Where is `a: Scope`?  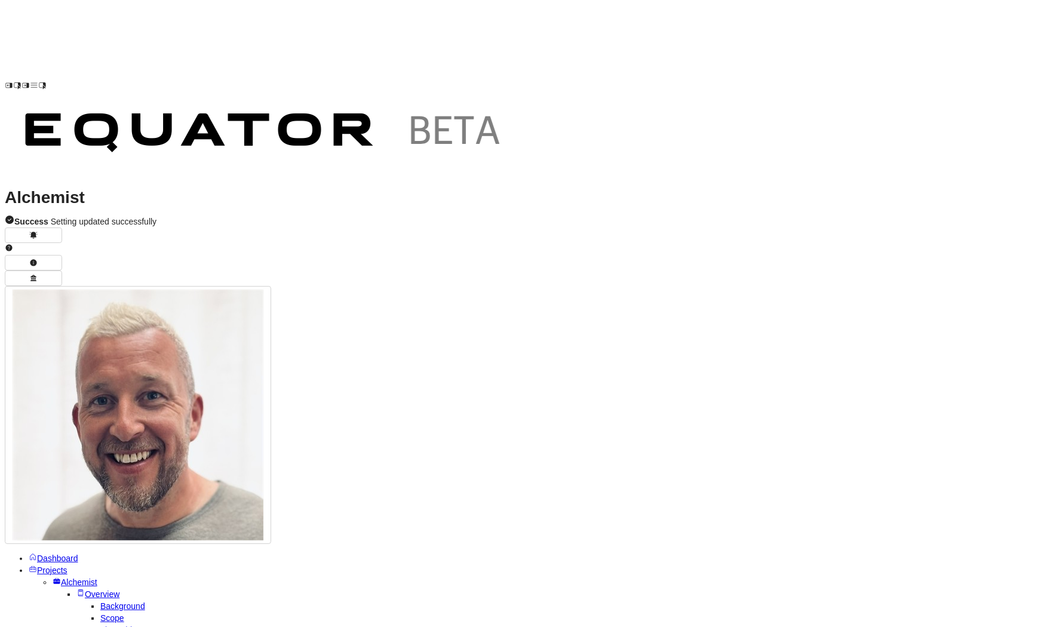 a: Scope is located at coordinates (112, 618).